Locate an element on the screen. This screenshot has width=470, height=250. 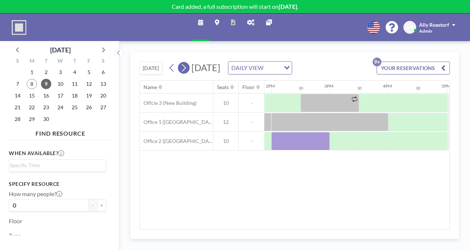
span: Thursday, September 18, 2025 is located at coordinates (75, 96).